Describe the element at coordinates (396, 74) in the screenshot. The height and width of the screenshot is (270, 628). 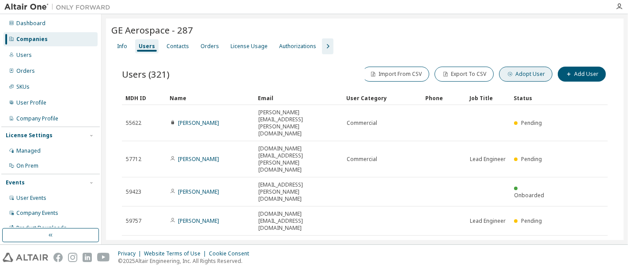
I see `button: Import From CSV` at that location.